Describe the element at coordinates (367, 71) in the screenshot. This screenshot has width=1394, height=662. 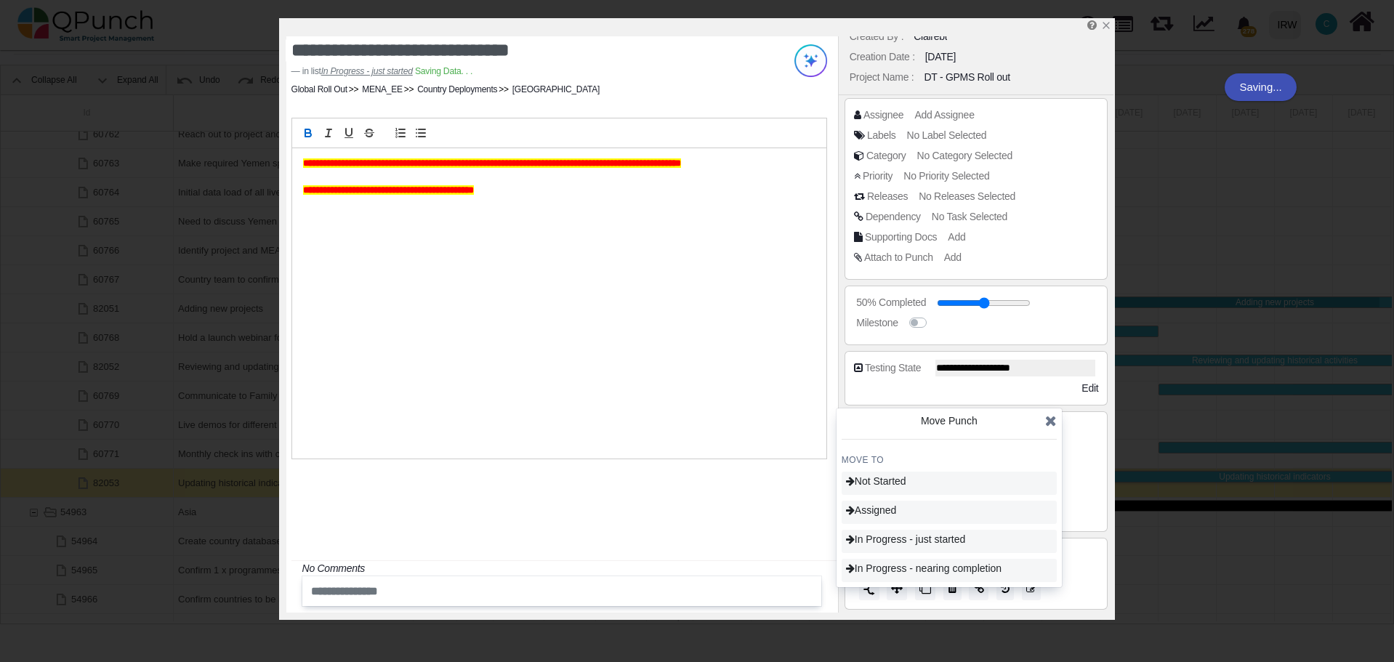
I see `cite: Source Title` at that location.